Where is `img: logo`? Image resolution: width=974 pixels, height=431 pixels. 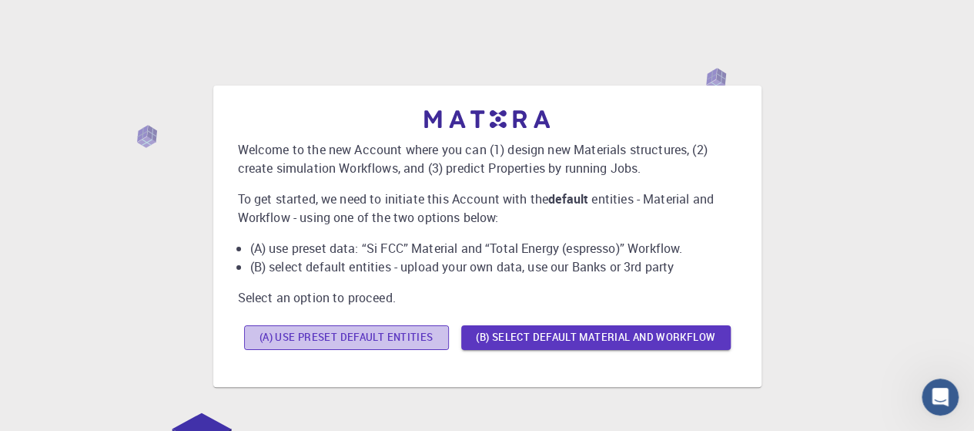
img: logo is located at coordinates (488, 119).